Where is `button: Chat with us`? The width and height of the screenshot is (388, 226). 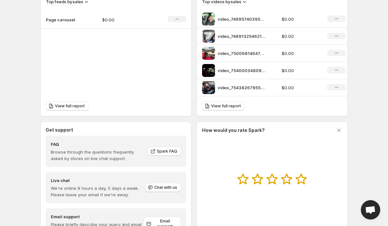 button: Chat with us is located at coordinates (163, 188).